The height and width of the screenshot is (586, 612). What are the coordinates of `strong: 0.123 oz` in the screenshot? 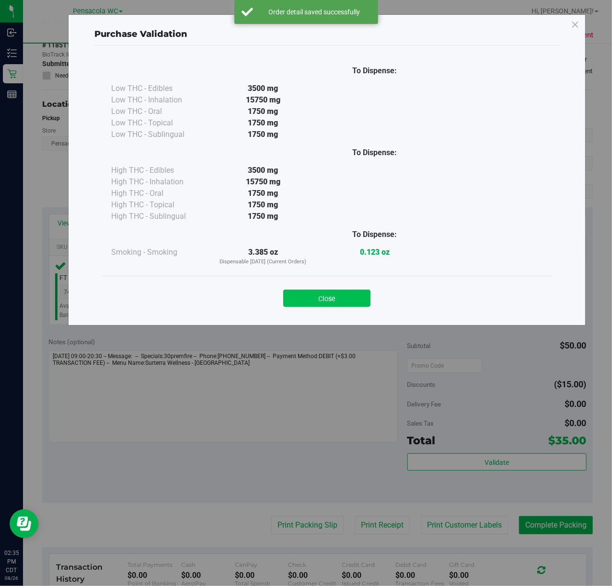 It's located at (375, 252).